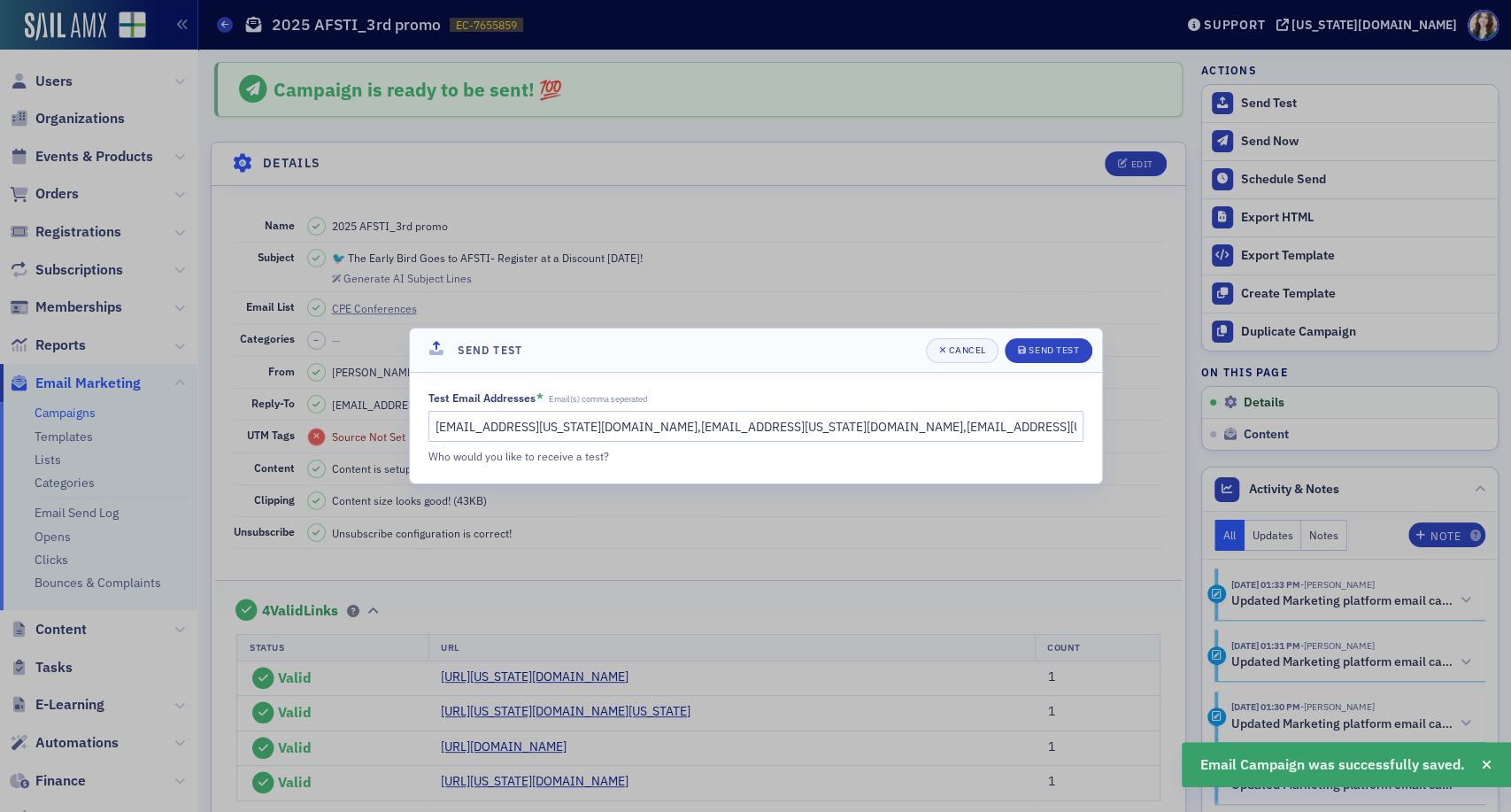  Describe the element at coordinates (1053, 350) in the screenshot. I see `div: Send Test` at that location.